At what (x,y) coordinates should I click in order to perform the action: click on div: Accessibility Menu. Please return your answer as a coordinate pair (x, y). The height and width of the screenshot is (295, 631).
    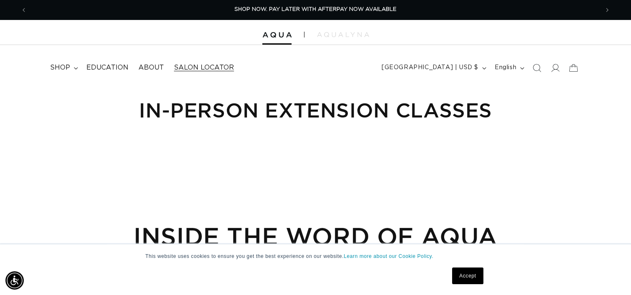
    Looking at the image, I should click on (15, 281).